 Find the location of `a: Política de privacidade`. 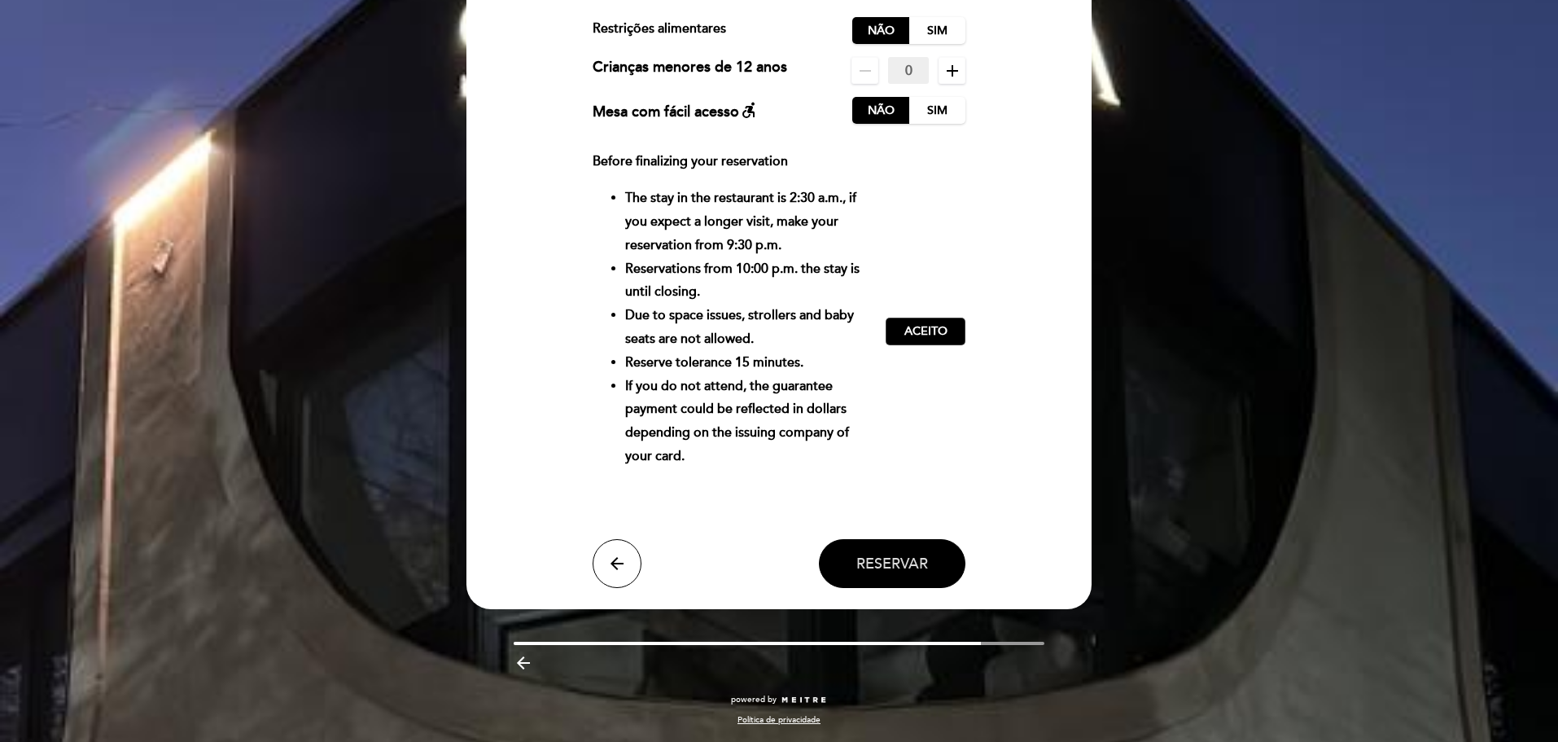

a: Política de privacidade is located at coordinates (779, 720).